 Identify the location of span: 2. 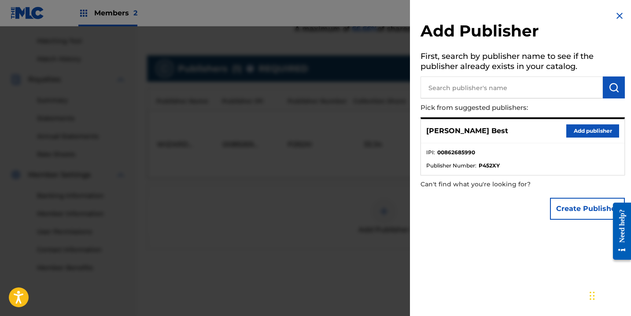
(135, 13).